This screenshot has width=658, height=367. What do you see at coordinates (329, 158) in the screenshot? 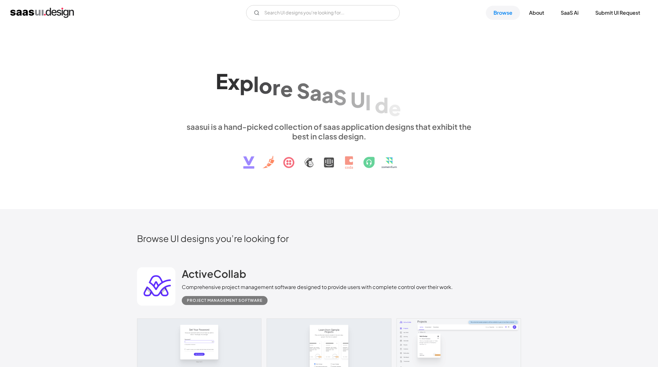
I see `img: text, icon, saas logo` at bounding box center [329, 158].